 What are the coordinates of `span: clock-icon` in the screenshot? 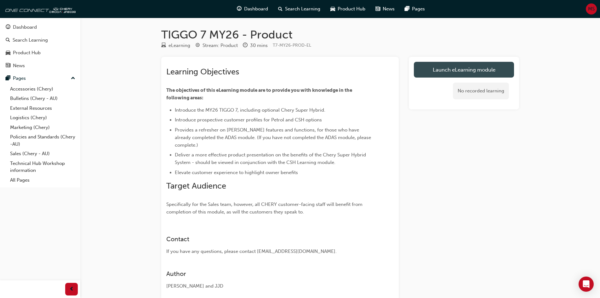 It's located at (245, 46).